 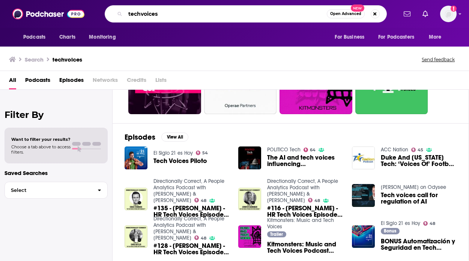 What do you see at coordinates (102, 37) in the screenshot?
I see `span: Monitoring` at bounding box center [102, 37].